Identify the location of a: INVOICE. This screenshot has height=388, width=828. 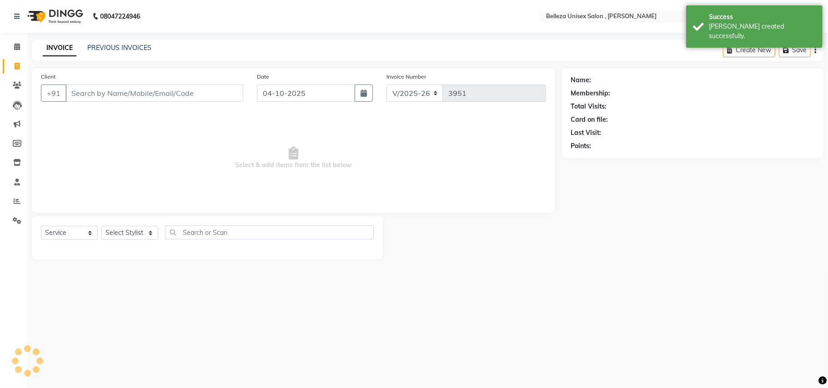
(60, 48).